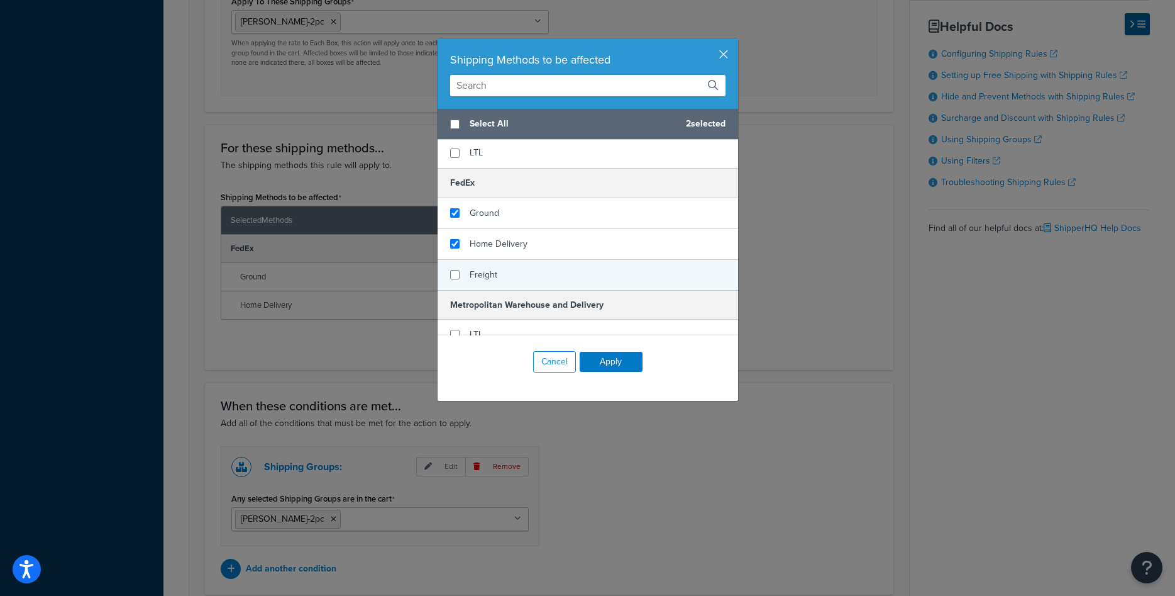 The width and height of the screenshot is (1175, 596). Describe the element at coordinates (588, 86) in the screenshot. I see `input: Search` at that location.